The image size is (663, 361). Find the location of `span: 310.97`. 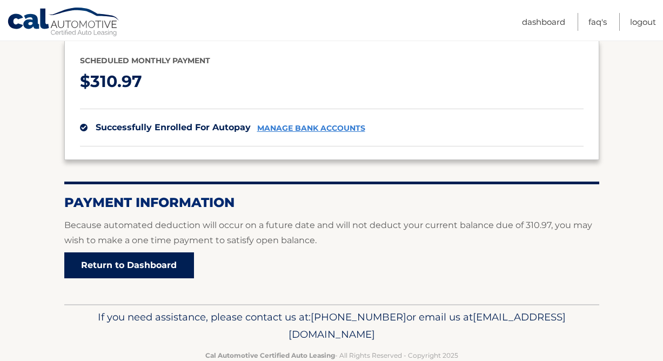

span: 310.97 is located at coordinates (116, 81).